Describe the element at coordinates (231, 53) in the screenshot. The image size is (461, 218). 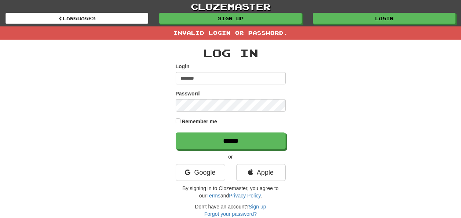
I see `h2: Log In` at that location.